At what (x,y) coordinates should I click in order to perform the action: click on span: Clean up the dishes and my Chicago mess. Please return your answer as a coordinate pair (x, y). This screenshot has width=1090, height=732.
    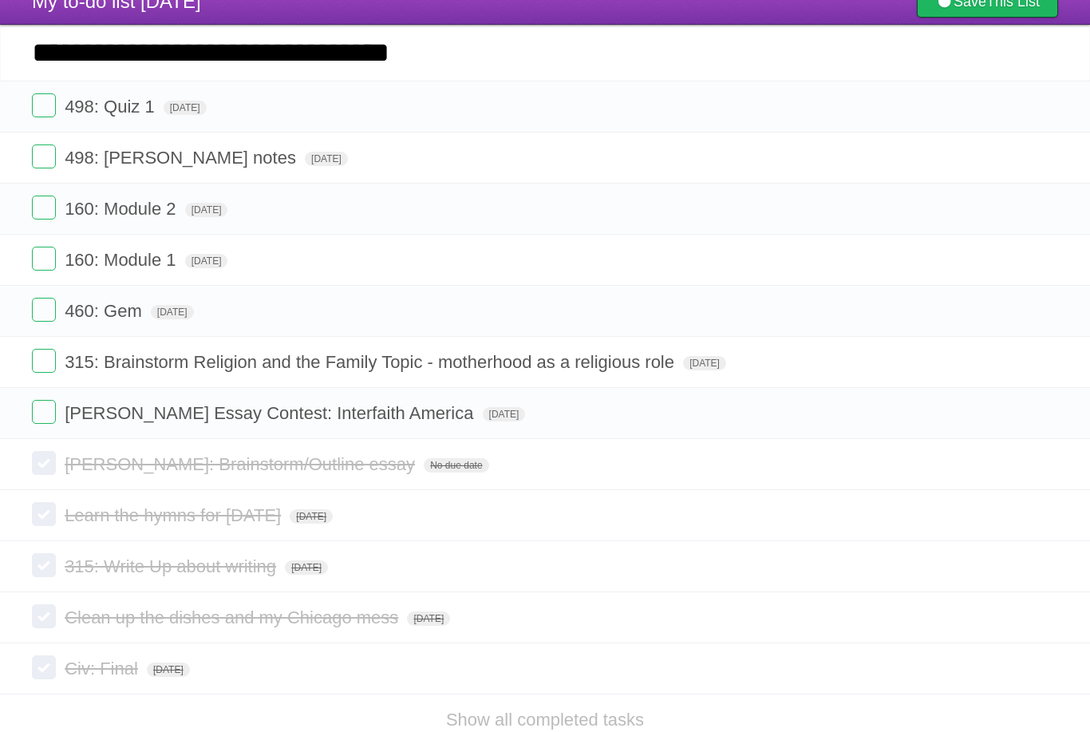
    Looking at the image, I should click on (233, 617).